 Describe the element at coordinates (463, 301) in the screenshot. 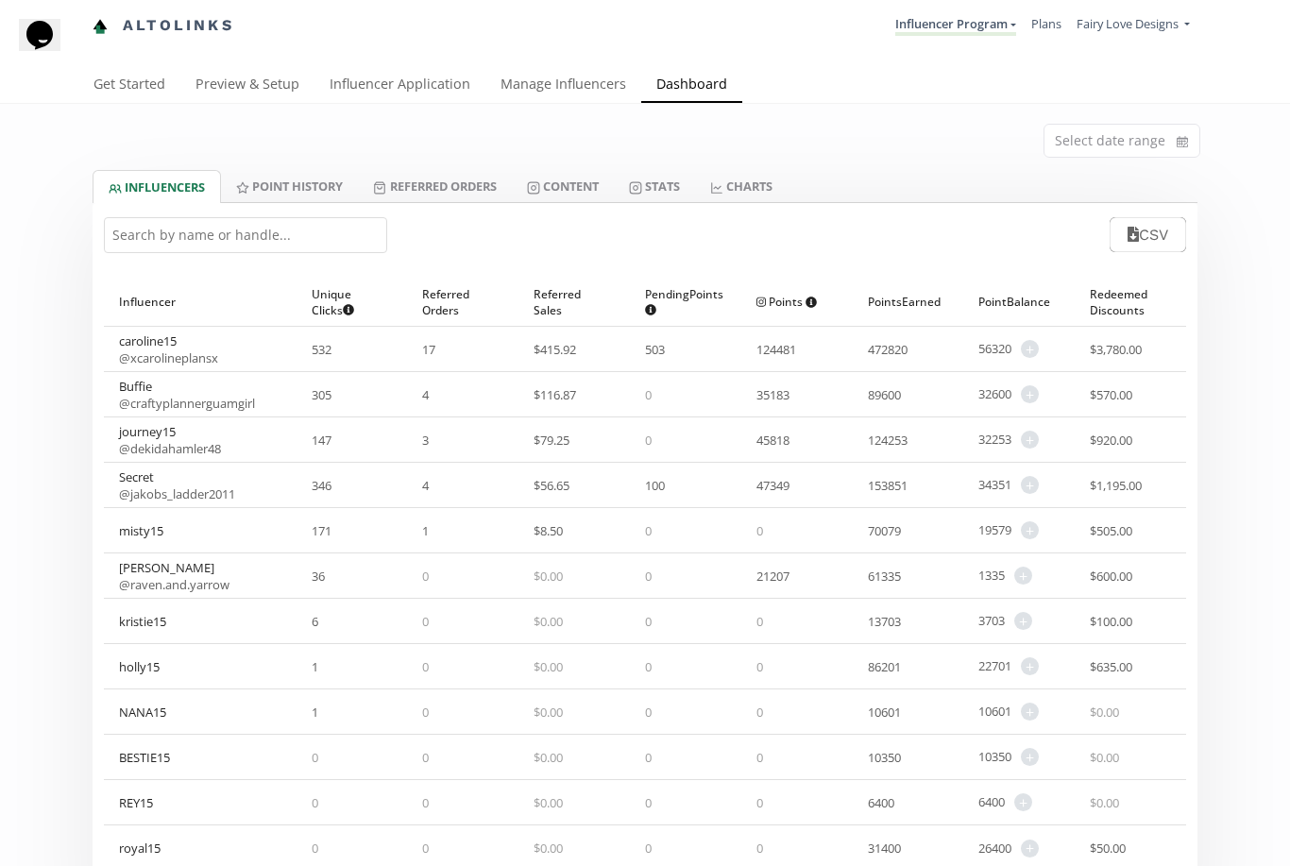

I see `div: Referred Orders` at that location.